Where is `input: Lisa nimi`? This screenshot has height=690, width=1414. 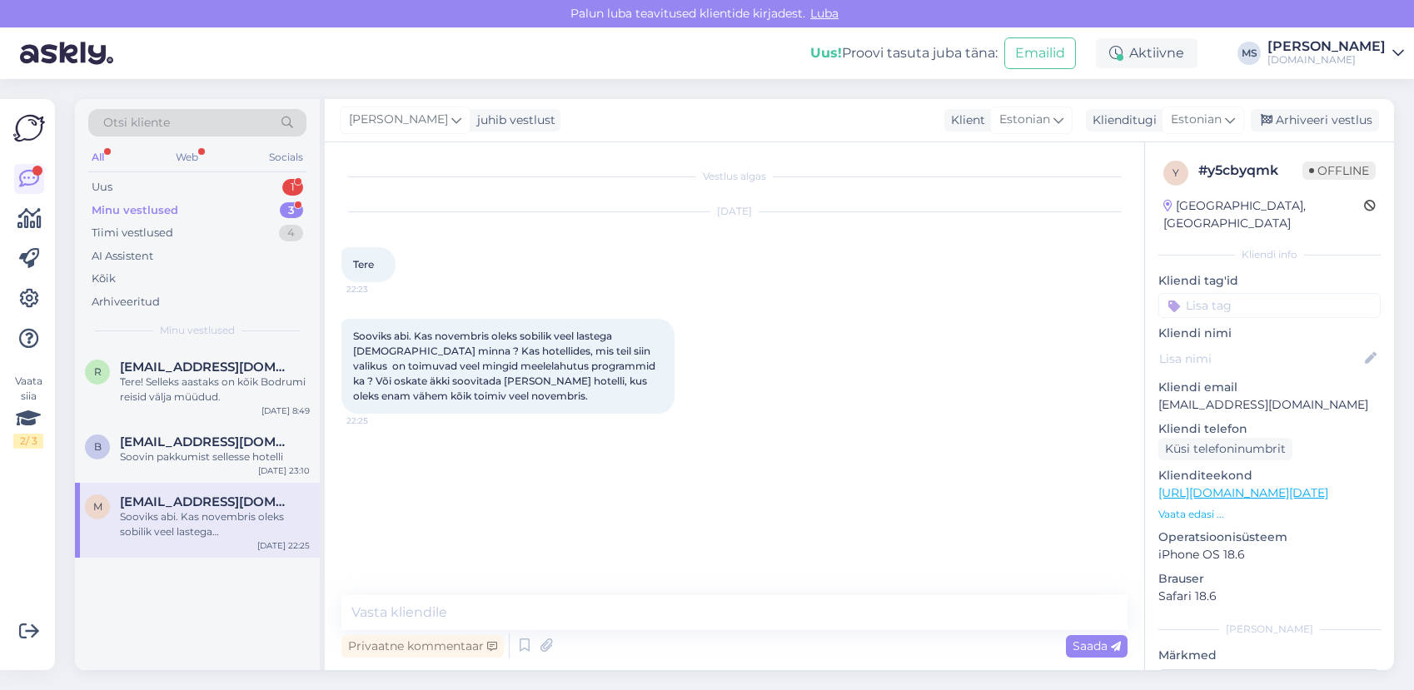 input: Lisa nimi is located at coordinates (1260, 359).